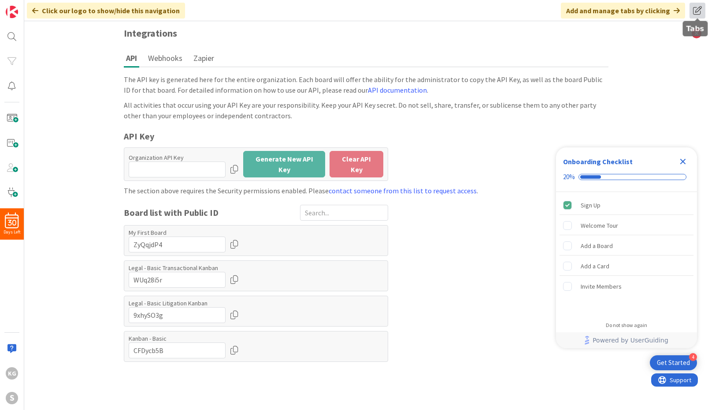 This screenshot has height=410, width=708. What do you see at coordinates (627, 266) in the screenshot?
I see `div: Add a Card is incomplete.` at bounding box center [627, 266].